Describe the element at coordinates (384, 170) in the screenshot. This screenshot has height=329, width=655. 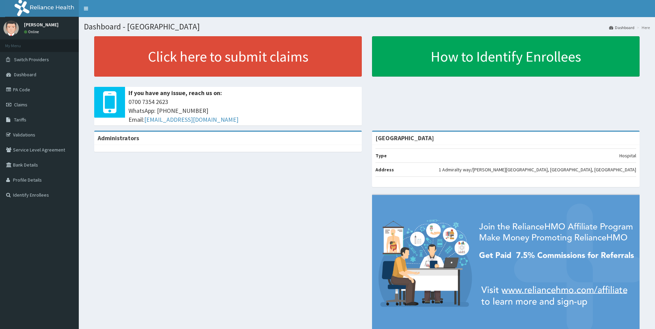
I see `b: Address` at that location.